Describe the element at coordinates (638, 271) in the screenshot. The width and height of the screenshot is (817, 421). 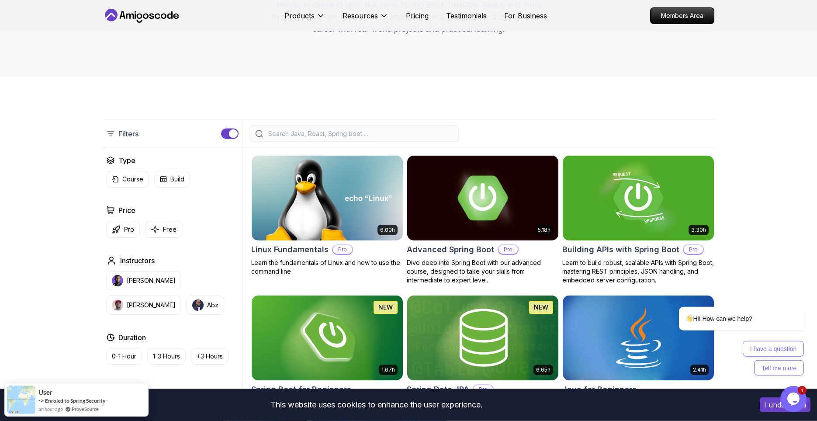
I see `p: Learn to build robust, scalable APIs with Spring Boot, mastering REST principles, JSON handling, ...` at that location.